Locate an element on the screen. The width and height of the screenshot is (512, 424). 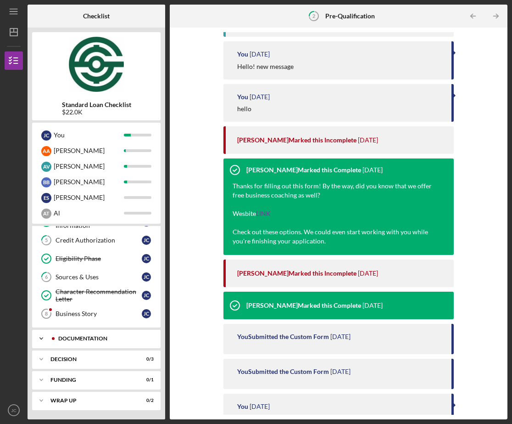
div: Thanks for filling out this form! By the way, did you know that we offer free business coaching a... is located at coordinates (334, 191).